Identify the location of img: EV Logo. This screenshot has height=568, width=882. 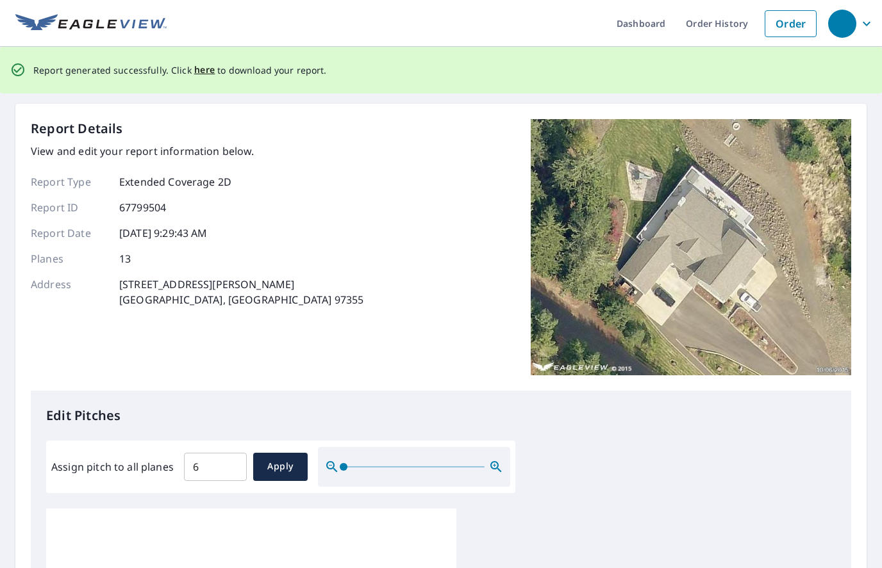
(91, 24).